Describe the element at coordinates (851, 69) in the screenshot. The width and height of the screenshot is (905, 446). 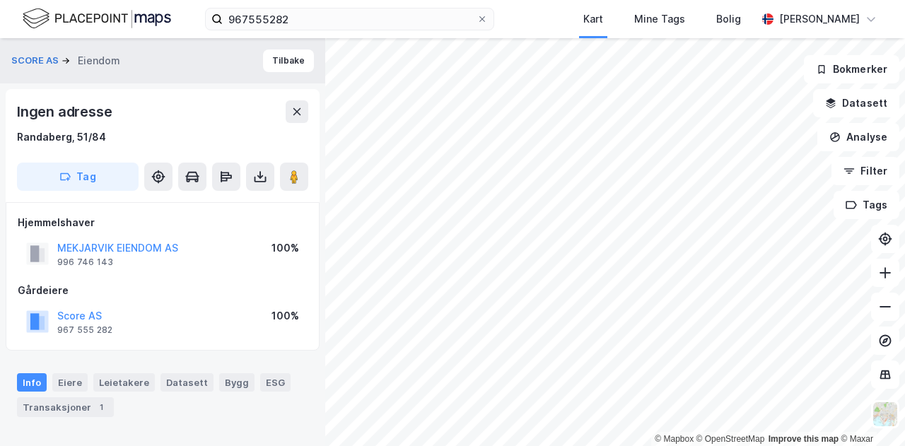
I see `button: Bokmerker` at that location.